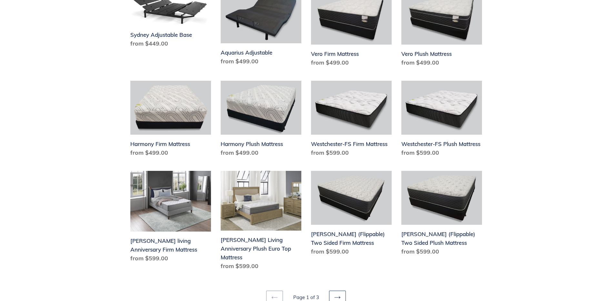 This screenshot has height=301, width=612. Describe the element at coordinates (442, 214) in the screenshot. I see `a: Del Ray (Flippable) Two Sided Plush Mattress` at that location.